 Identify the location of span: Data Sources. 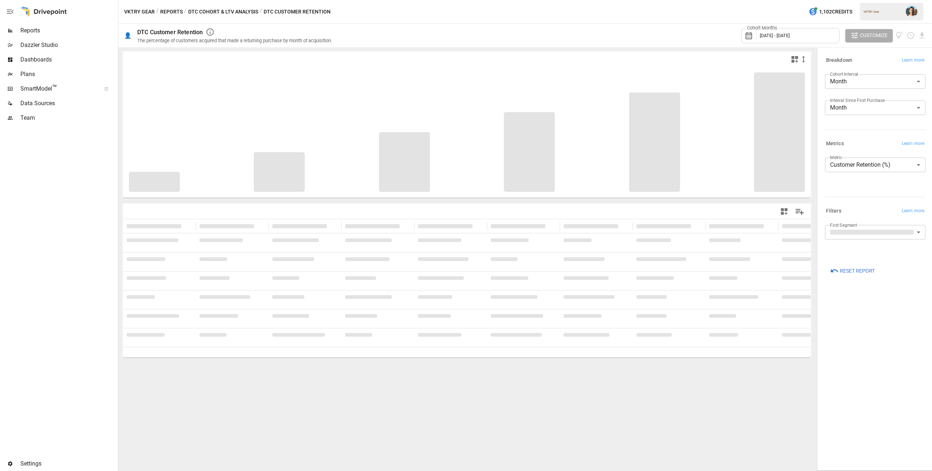
(68, 103).